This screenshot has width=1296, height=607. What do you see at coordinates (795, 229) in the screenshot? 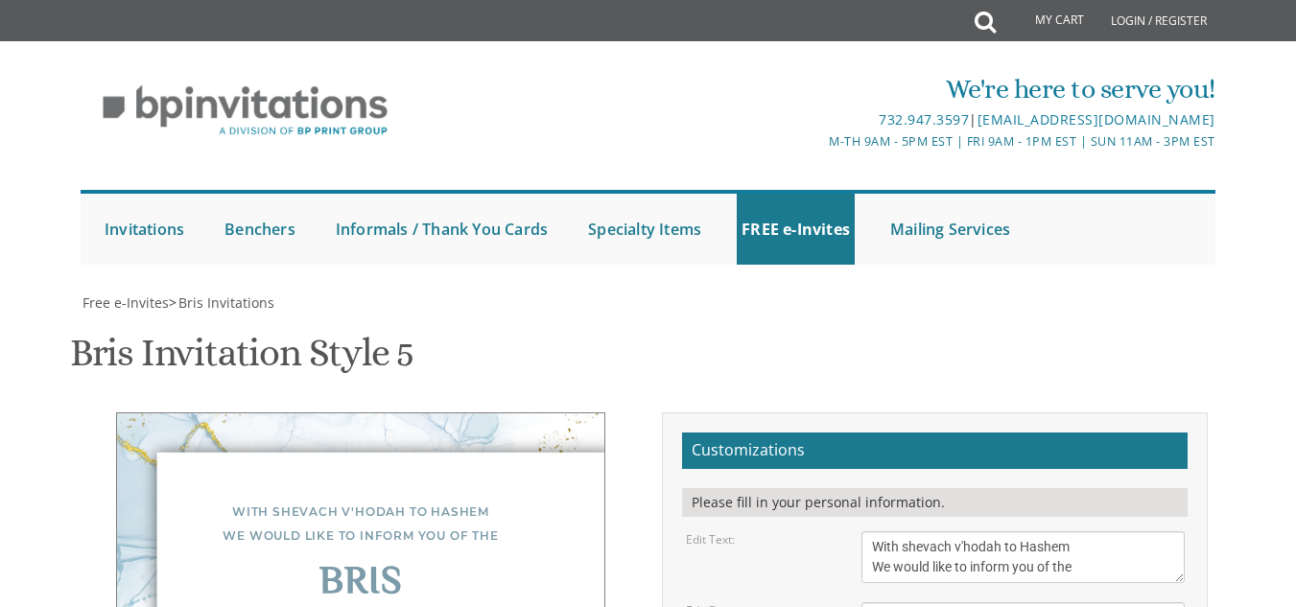
I see `a: FREE e-Invites` at bounding box center [795, 229].